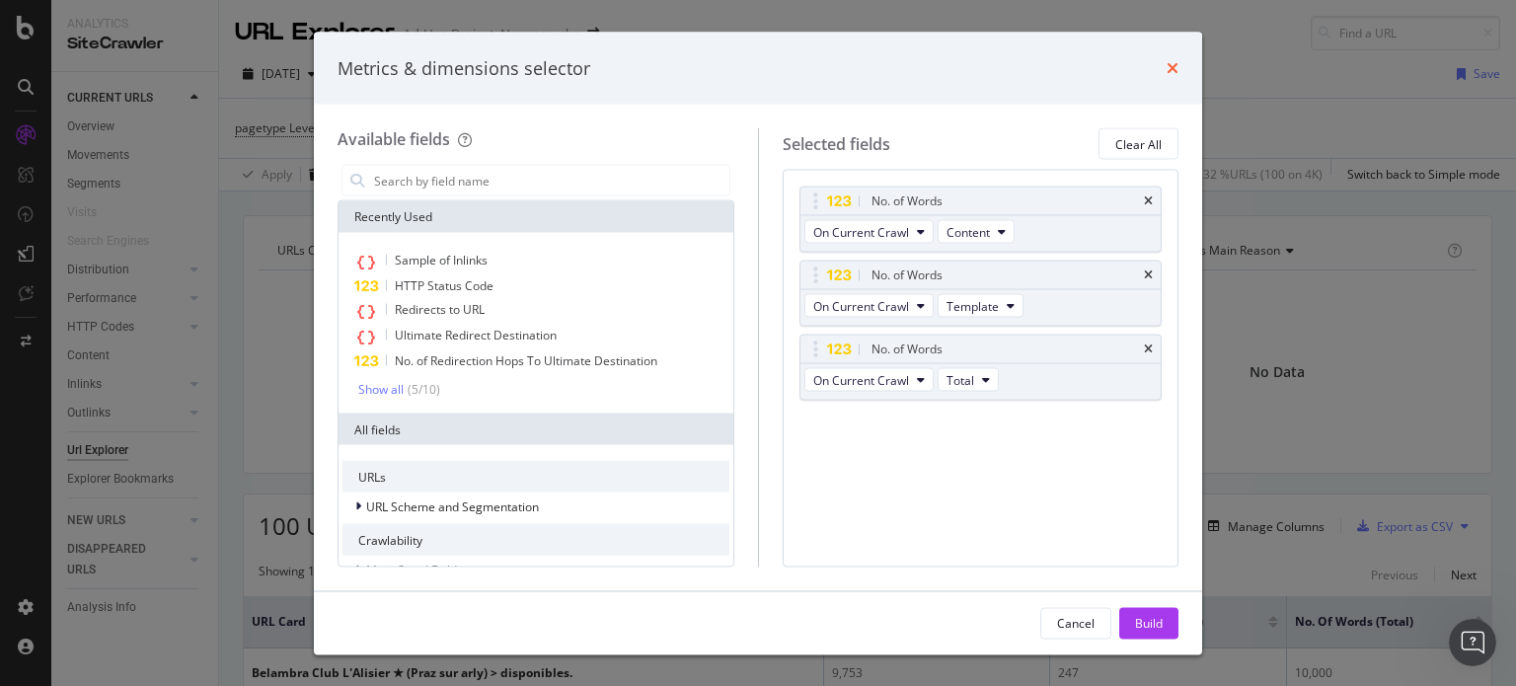 The width and height of the screenshot is (1516, 686). Describe the element at coordinates (441, 260) in the screenshot. I see `span: Sample of Inlinks` at that location.